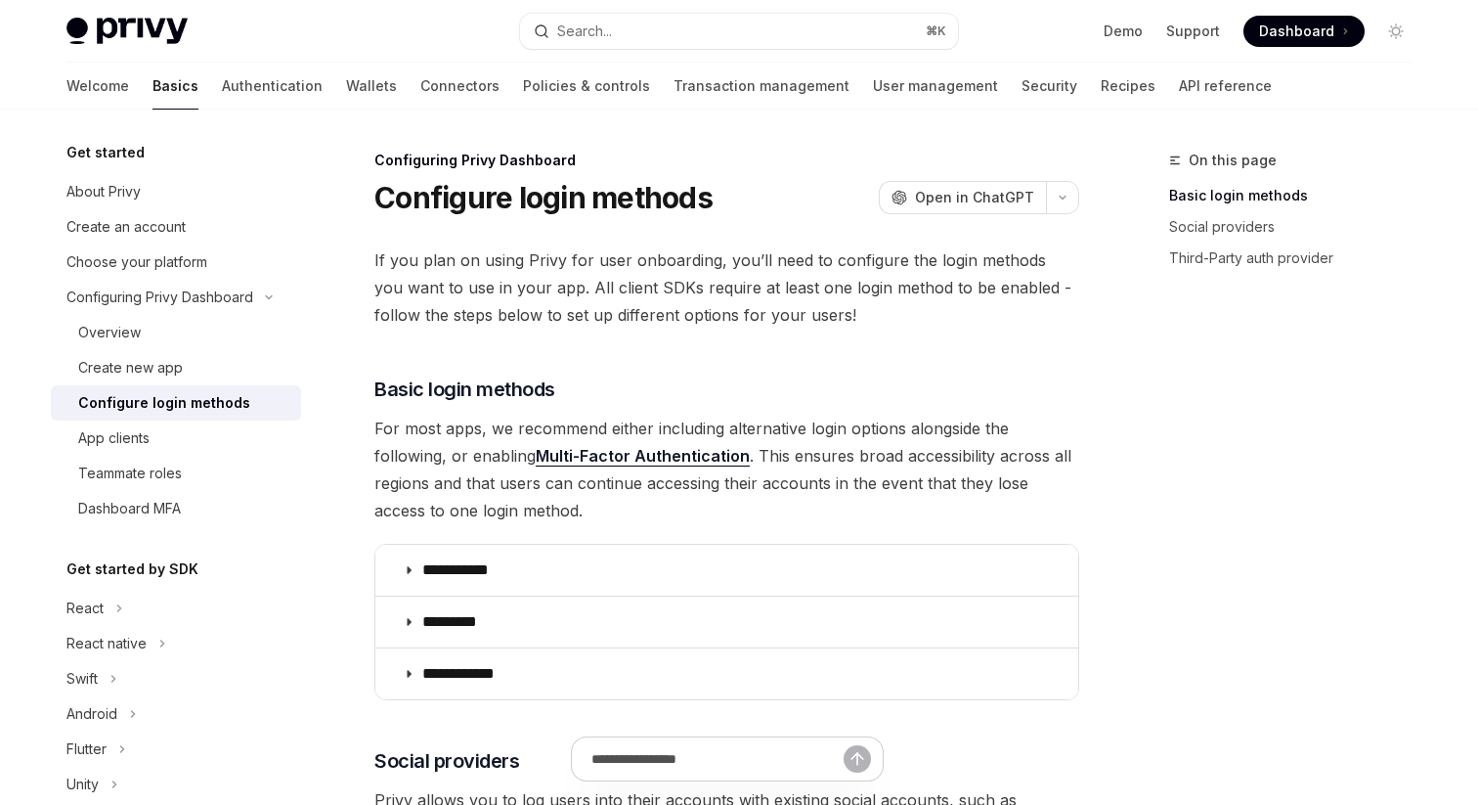 The image size is (1478, 805). Describe the element at coordinates (1304, 31) in the screenshot. I see `a: Dashboard` at that location.